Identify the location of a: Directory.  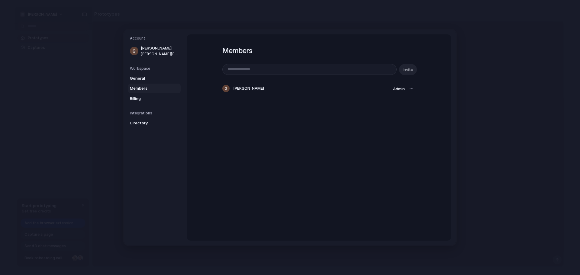
(154, 123).